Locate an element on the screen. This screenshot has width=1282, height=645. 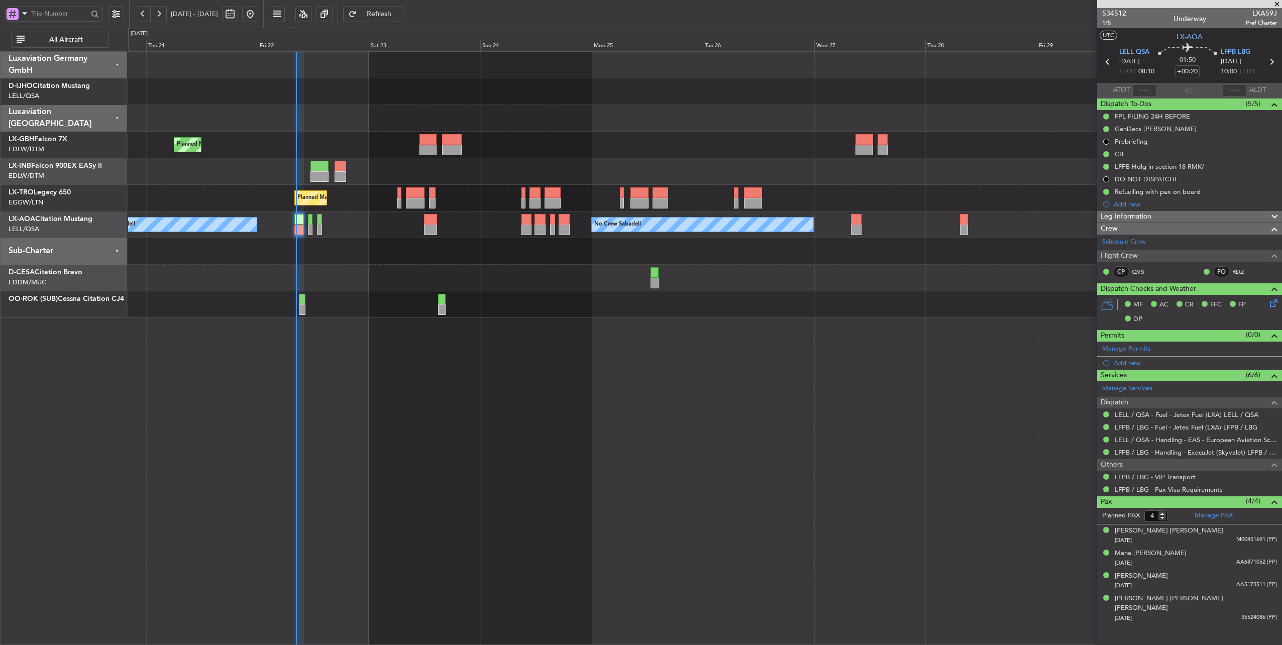
a: LFPB / LBG - Pax Visa Requirements is located at coordinates (1169, 489).